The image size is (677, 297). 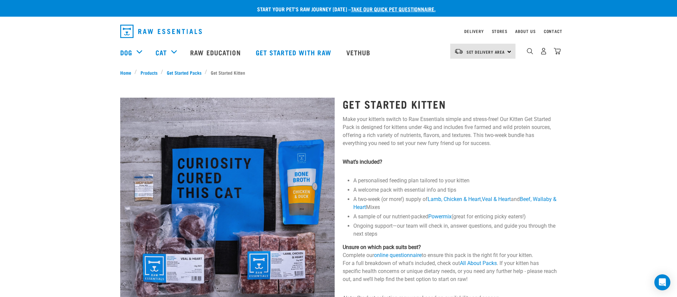 I want to click on a: Vethub, so click(x=359, y=52).